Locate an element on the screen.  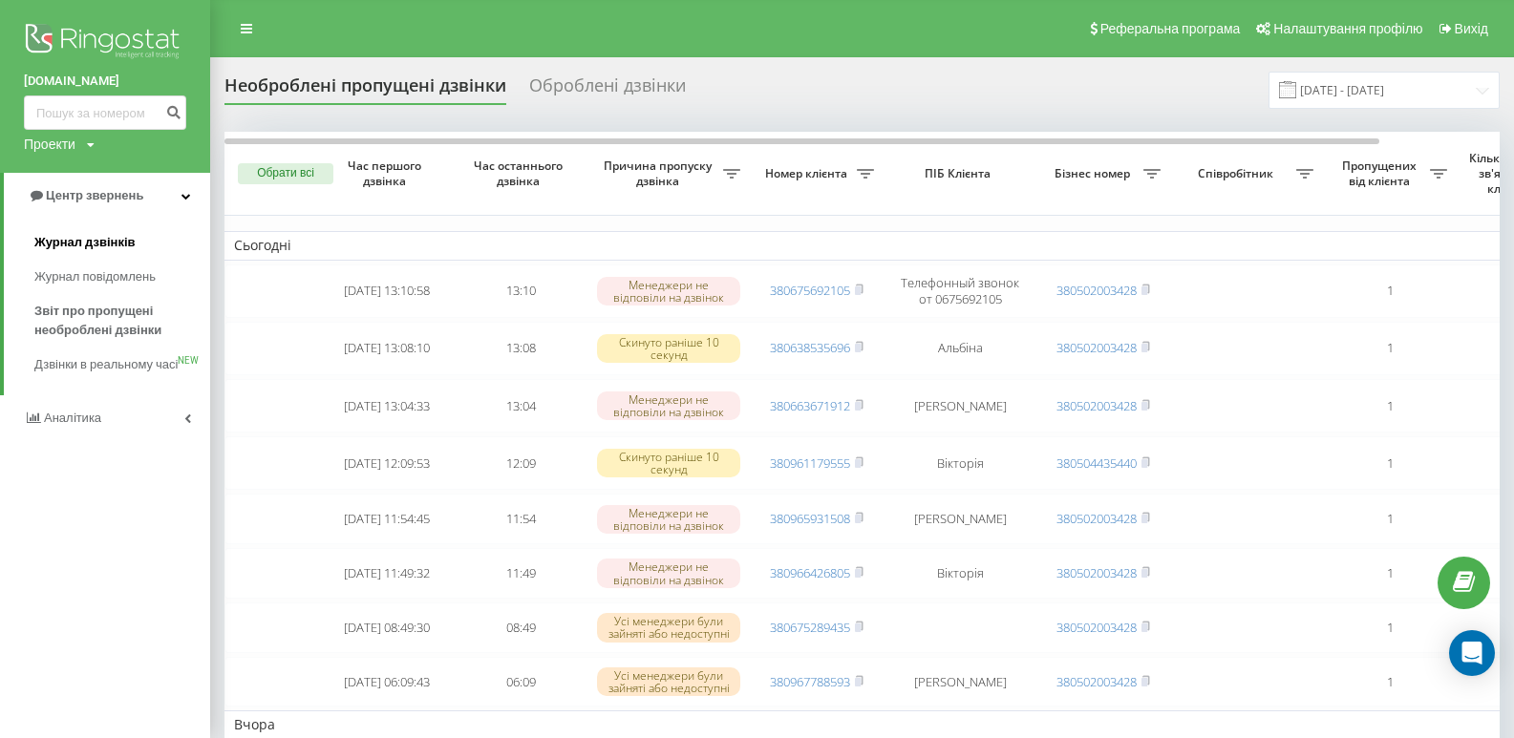
a: Дзвінки в реальному часіNEW is located at coordinates (122, 365).